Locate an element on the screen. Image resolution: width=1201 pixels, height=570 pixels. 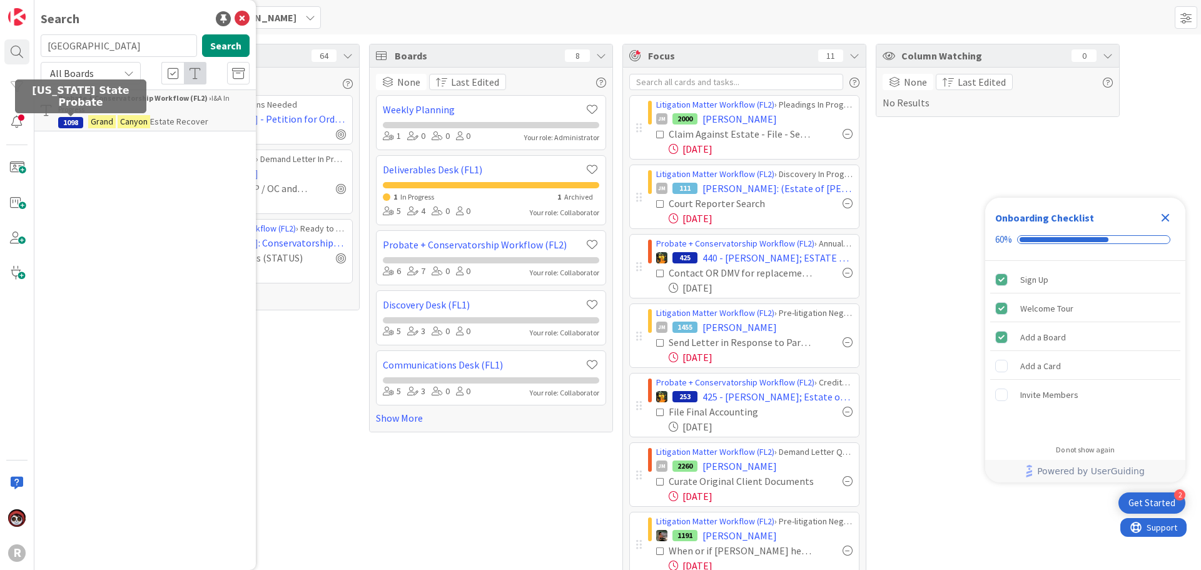
div: 11 is located at coordinates (831, 56).